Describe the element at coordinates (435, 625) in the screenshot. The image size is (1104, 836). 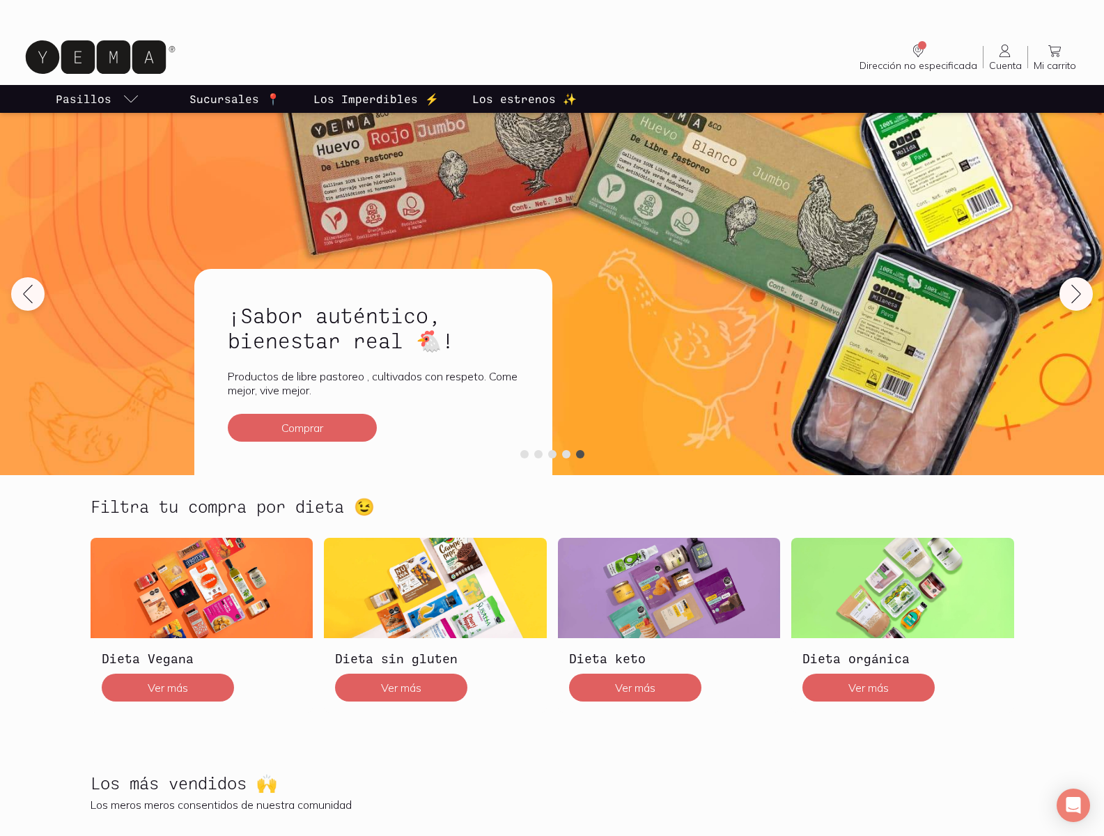
I see `a: Dieta sin glutenDieta sin glutenVer más` at that location.